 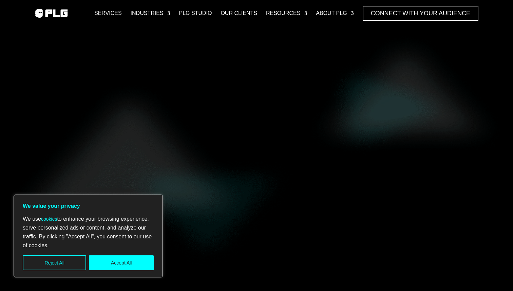 I want to click on a: Our Clients, so click(x=239, y=13).